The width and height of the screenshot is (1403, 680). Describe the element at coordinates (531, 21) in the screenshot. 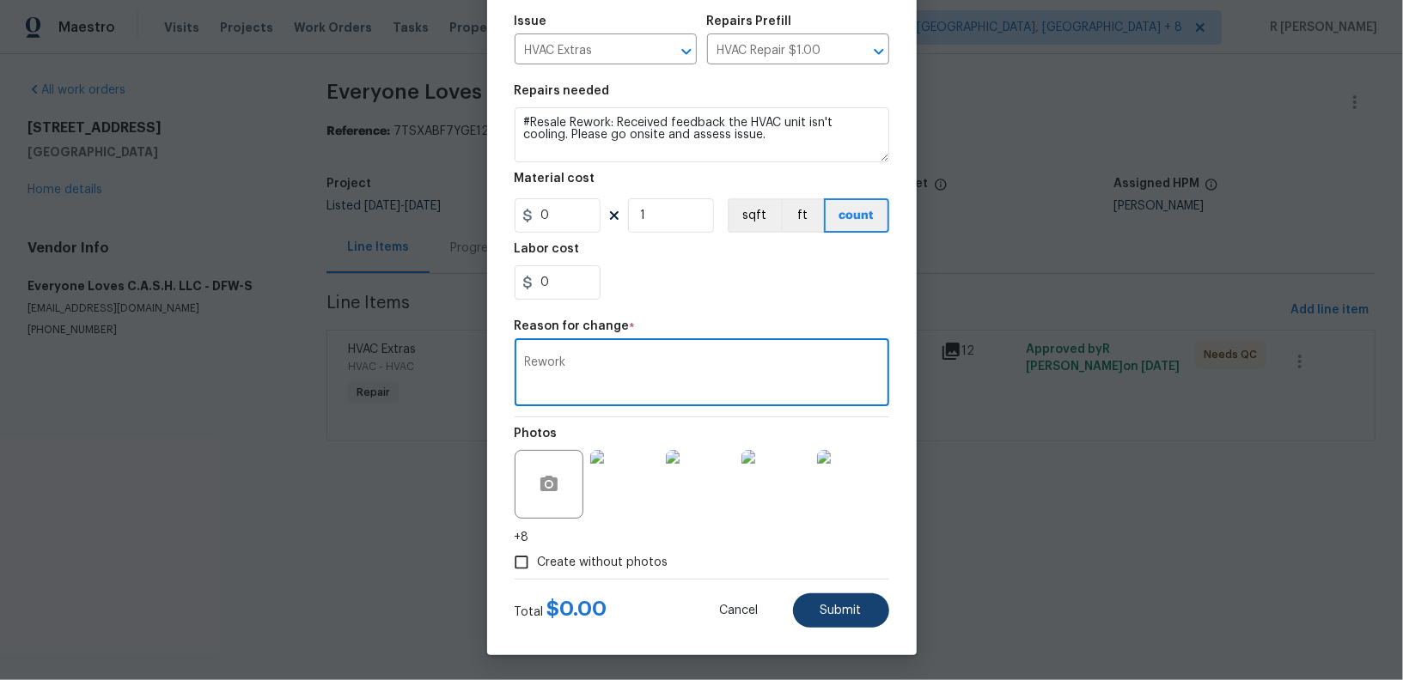

I see `h5: Issue` at that location.